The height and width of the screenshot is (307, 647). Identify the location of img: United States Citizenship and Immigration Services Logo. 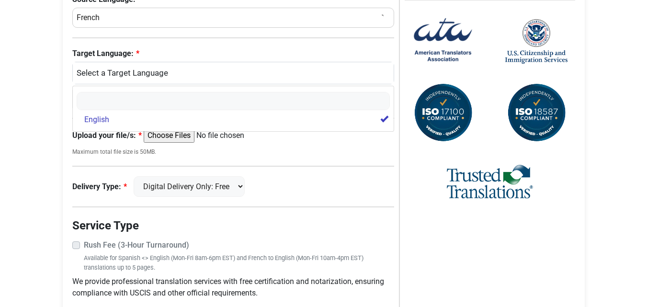
(536, 41).